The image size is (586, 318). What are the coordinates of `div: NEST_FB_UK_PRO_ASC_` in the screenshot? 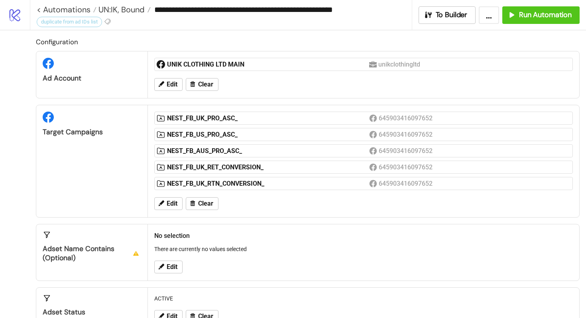 It's located at (268, 118).